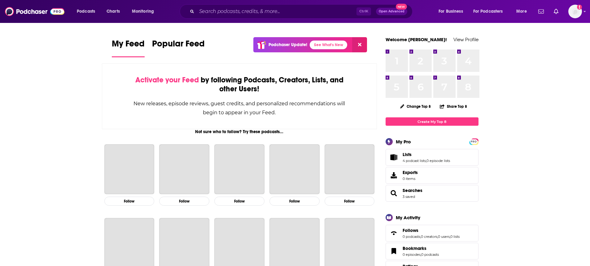  I want to click on a: My Feed, so click(128, 48).